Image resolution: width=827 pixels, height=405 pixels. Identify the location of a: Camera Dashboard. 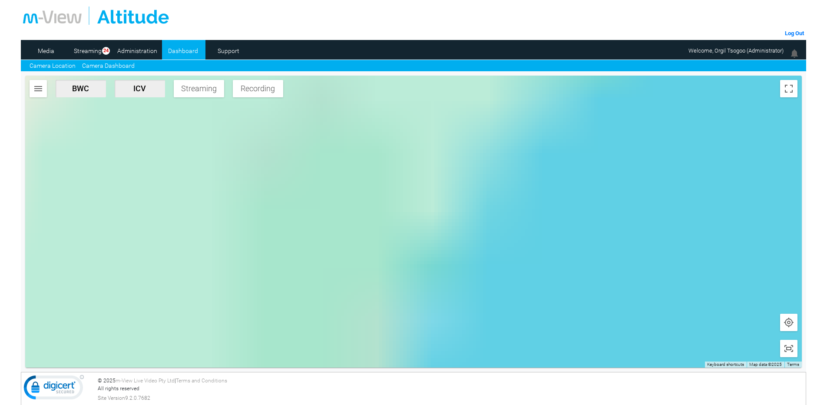
(108, 66).